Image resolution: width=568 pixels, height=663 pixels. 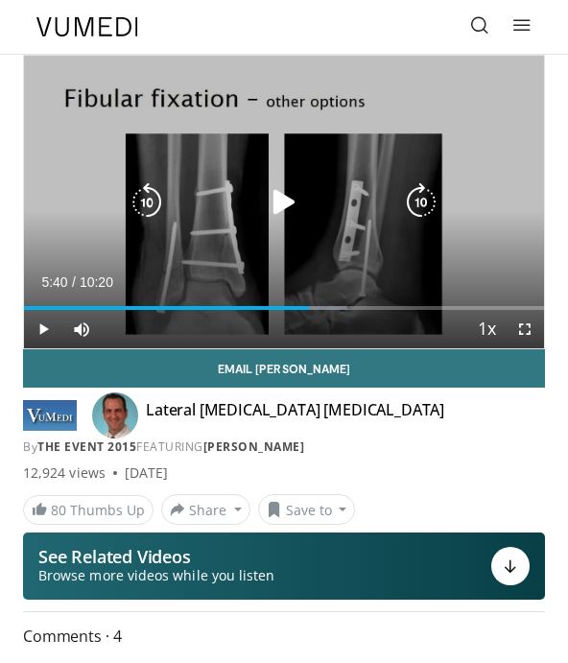 I want to click on span: 5:40, so click(x=54, y=282).